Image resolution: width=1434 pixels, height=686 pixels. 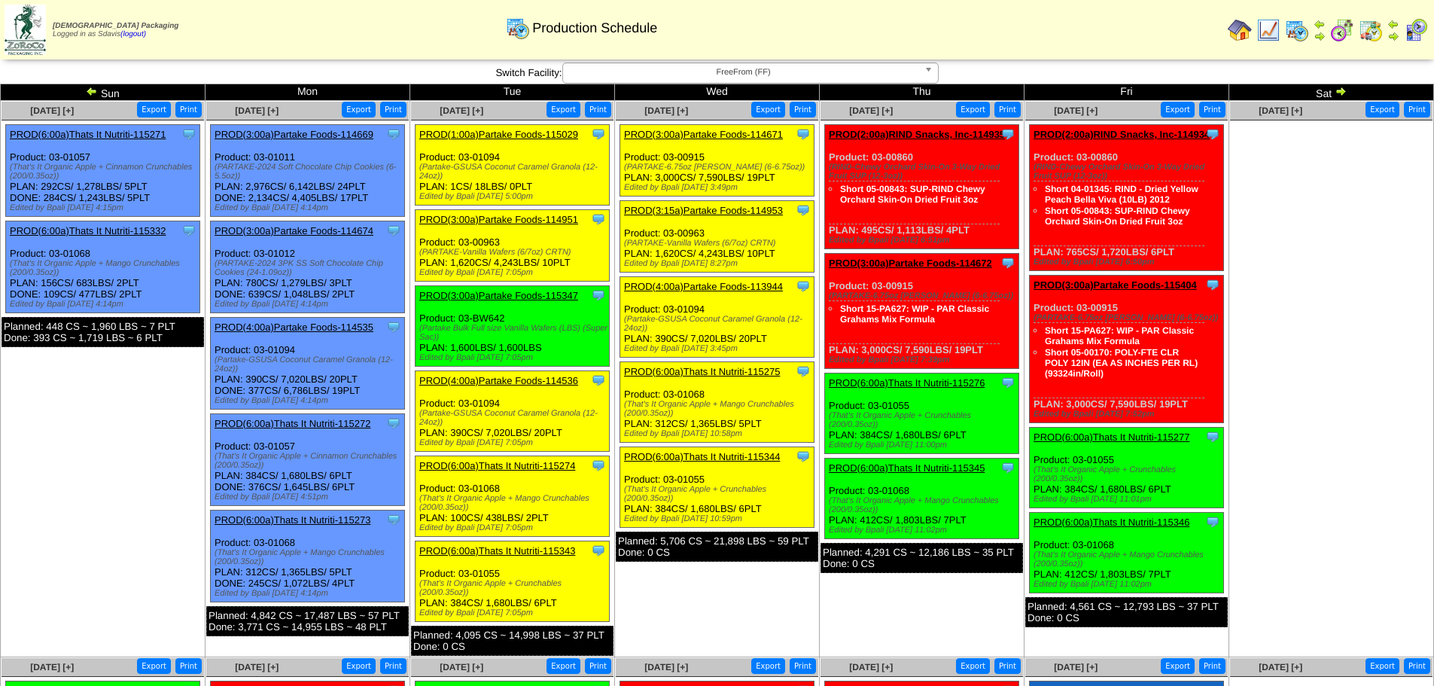 I want to click on td: Mon, so click(x=308, y=93).